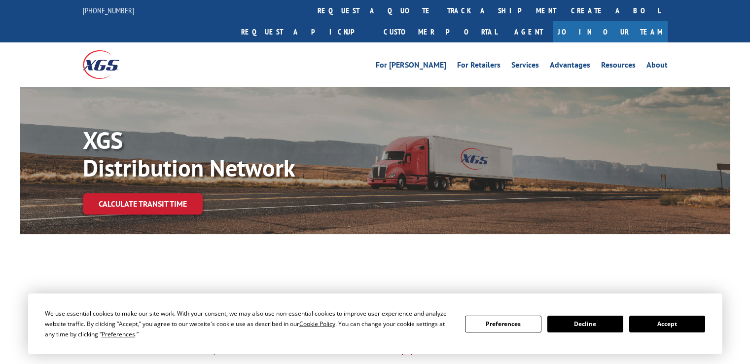 The height and width of the screenshot is (364, 750). Describe the element at coordinates (375, 323) in the screenshot. I see `div: Cookie Consent Prompt` at that location.